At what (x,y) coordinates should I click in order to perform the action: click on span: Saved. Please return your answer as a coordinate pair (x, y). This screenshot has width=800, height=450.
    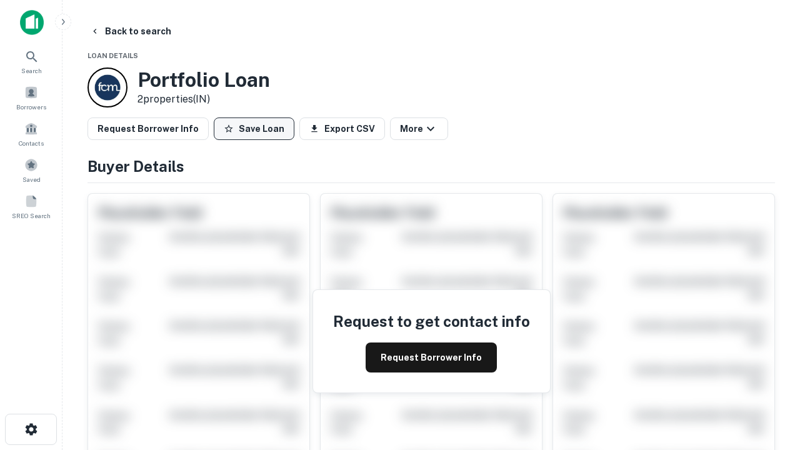
    Looking at the image, I should click on (31, 179).